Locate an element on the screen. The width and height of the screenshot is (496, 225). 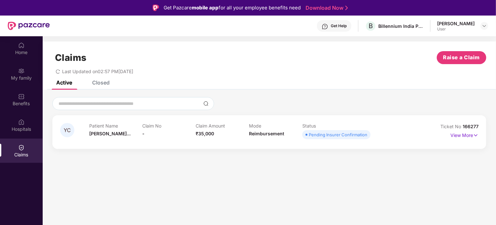
div: User is located at coordinates (456, 29).